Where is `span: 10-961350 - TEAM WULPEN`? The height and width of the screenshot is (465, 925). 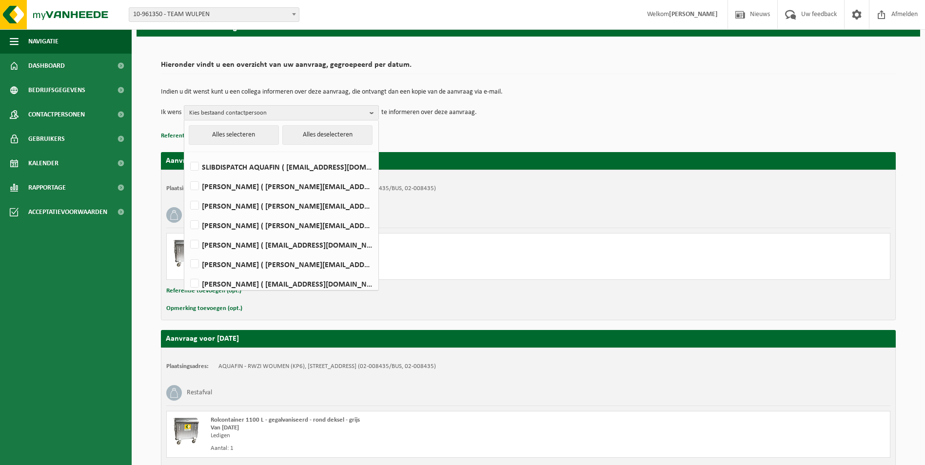
span: 10-961350 - TEAM WULPEN is located at coordinates (214, 15).